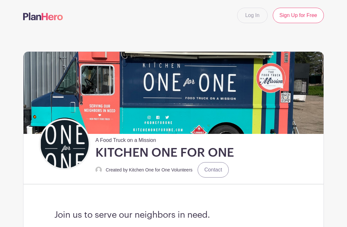 The image size is (347, 227). I want to click on img: Black%20Verticle%20KO4O%202.png, so click(65, 144).